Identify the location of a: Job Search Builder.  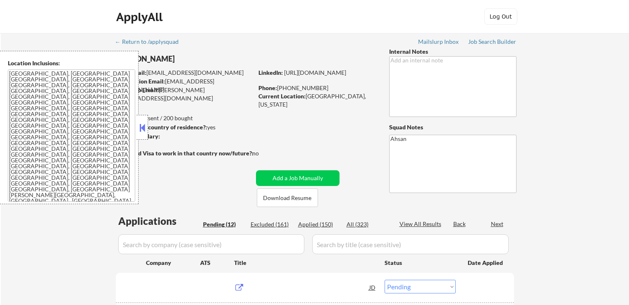
(492, 43).